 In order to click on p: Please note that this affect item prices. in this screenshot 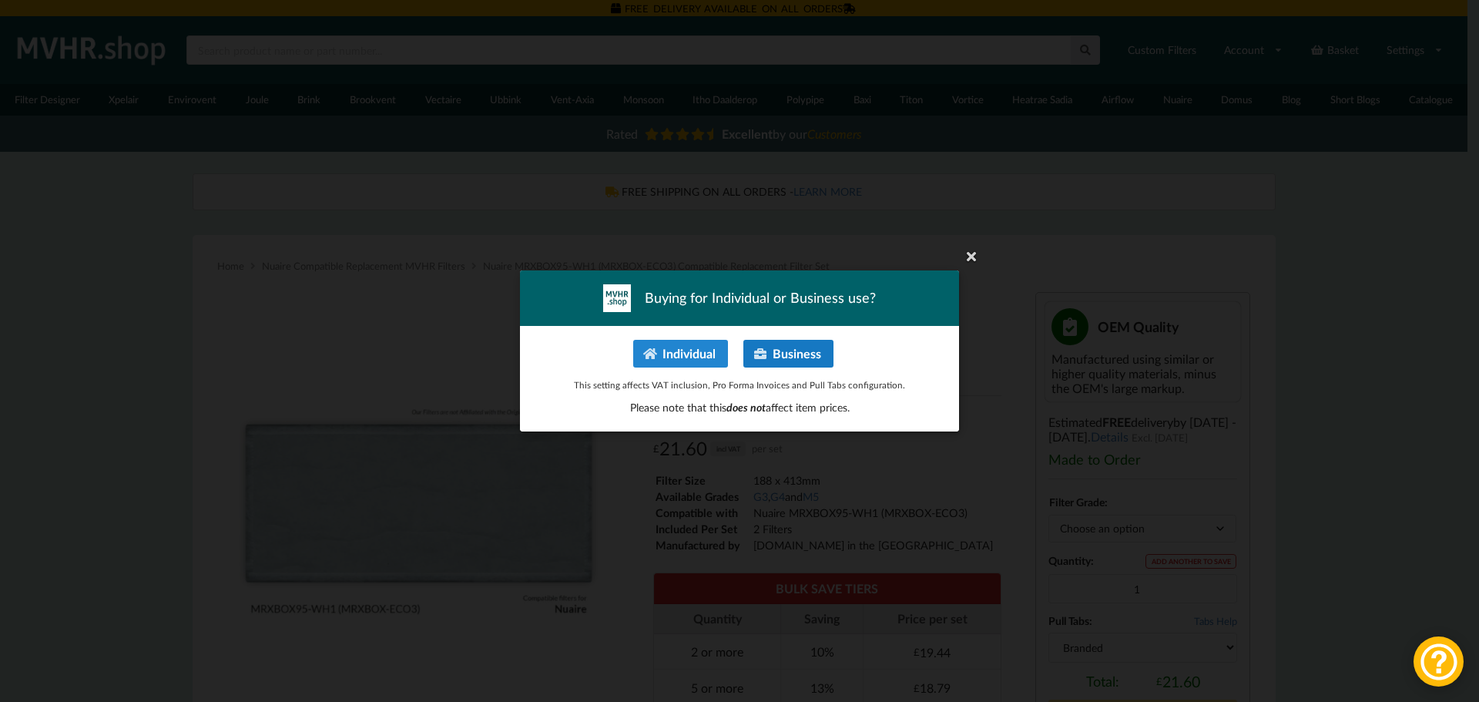, I will do `click(740, 408)`.